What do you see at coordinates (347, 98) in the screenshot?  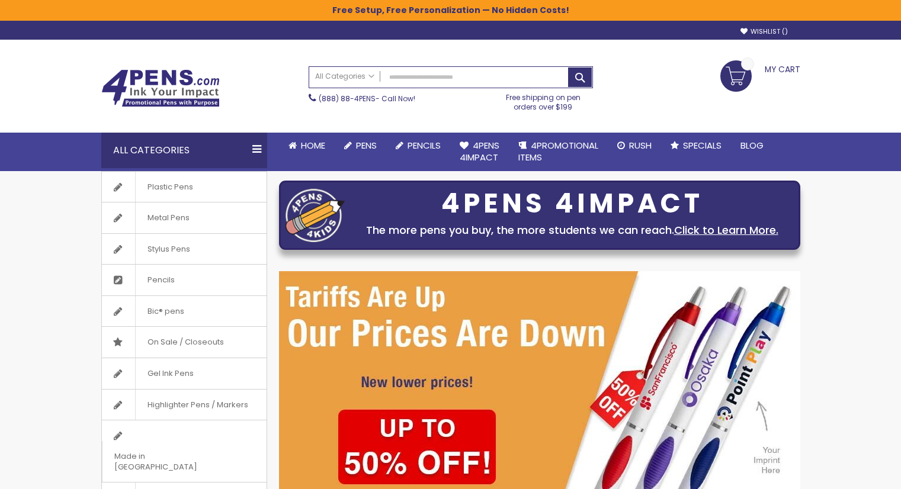 I see `a: (888) 88-4PENS` at bounding box center [347, 98].